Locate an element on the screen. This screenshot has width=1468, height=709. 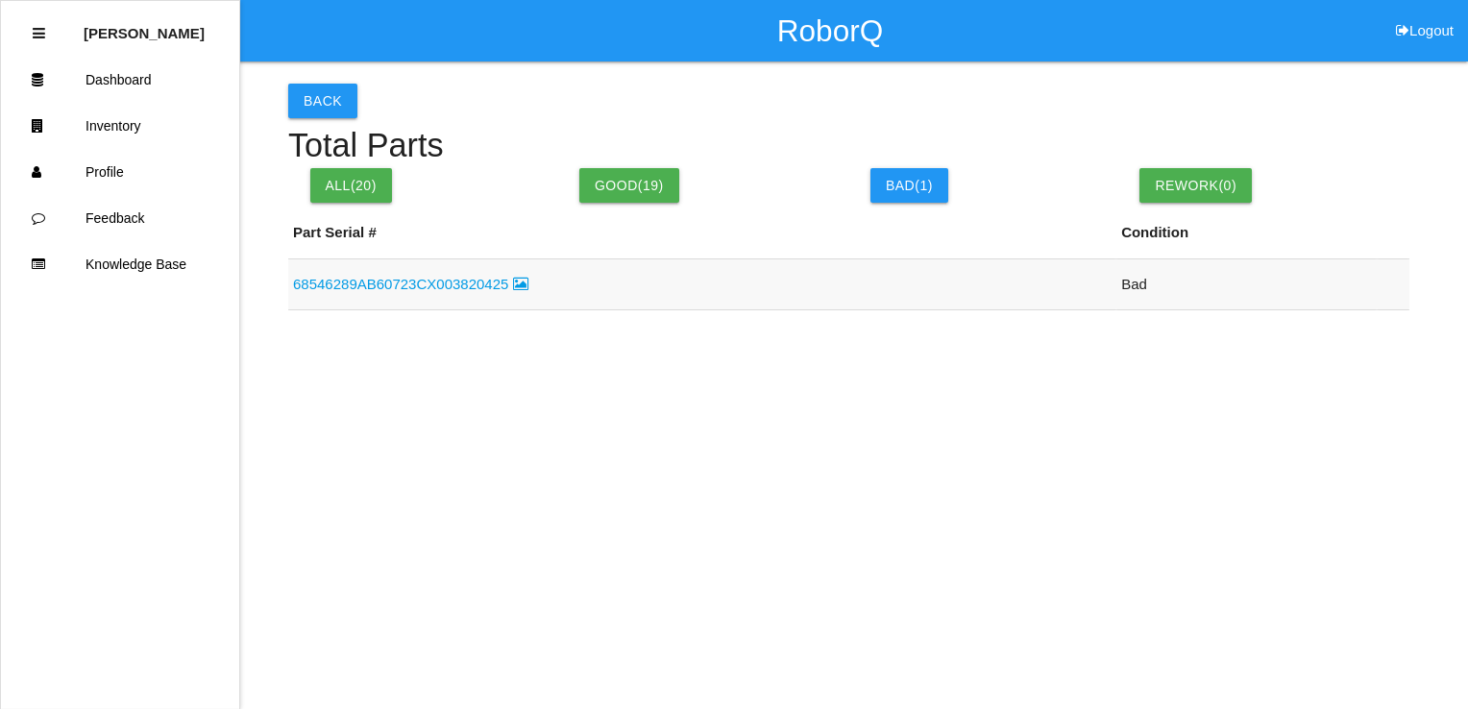
button: Good(19) is located at coordinates (629, 185).